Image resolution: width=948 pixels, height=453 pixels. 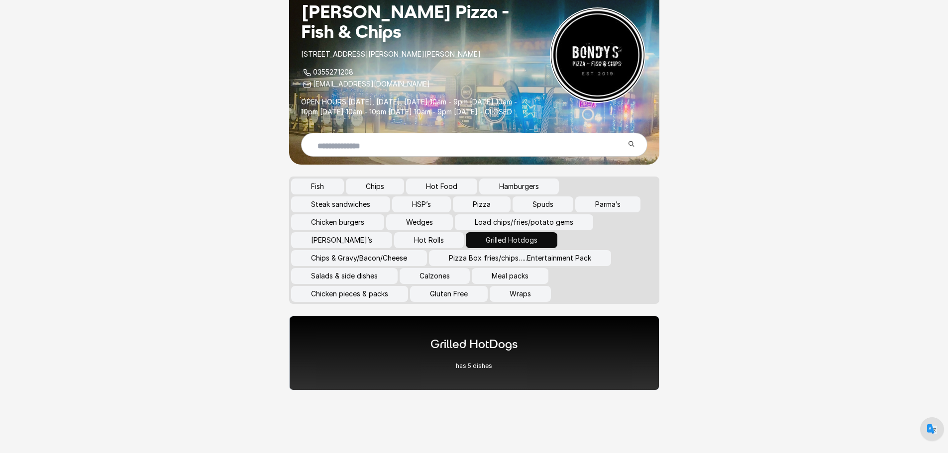 What do you see at coordinates (510, 276) in the screenshot?
I see `button: Meal packs` at bounding box center [510, 276].